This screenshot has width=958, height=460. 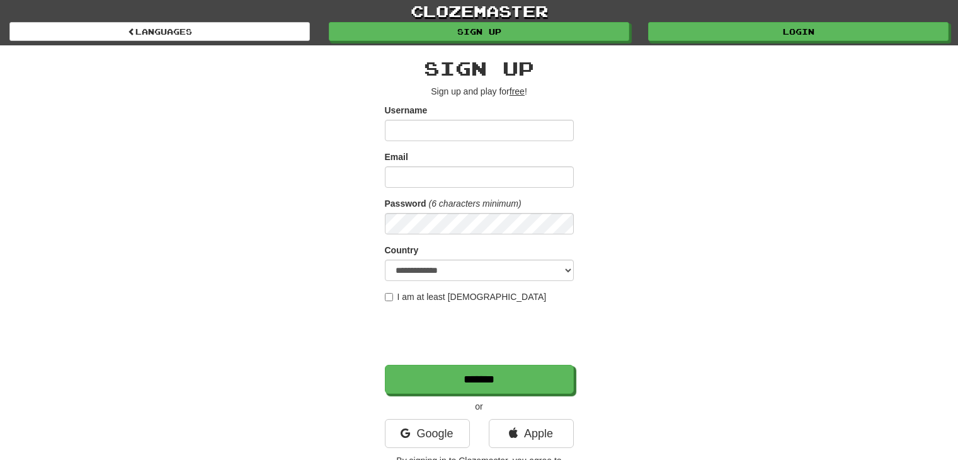 What do you see at coordinates (531, 433) in the screenshot?
I see `a: Apple` at bounding box center [531, 433].